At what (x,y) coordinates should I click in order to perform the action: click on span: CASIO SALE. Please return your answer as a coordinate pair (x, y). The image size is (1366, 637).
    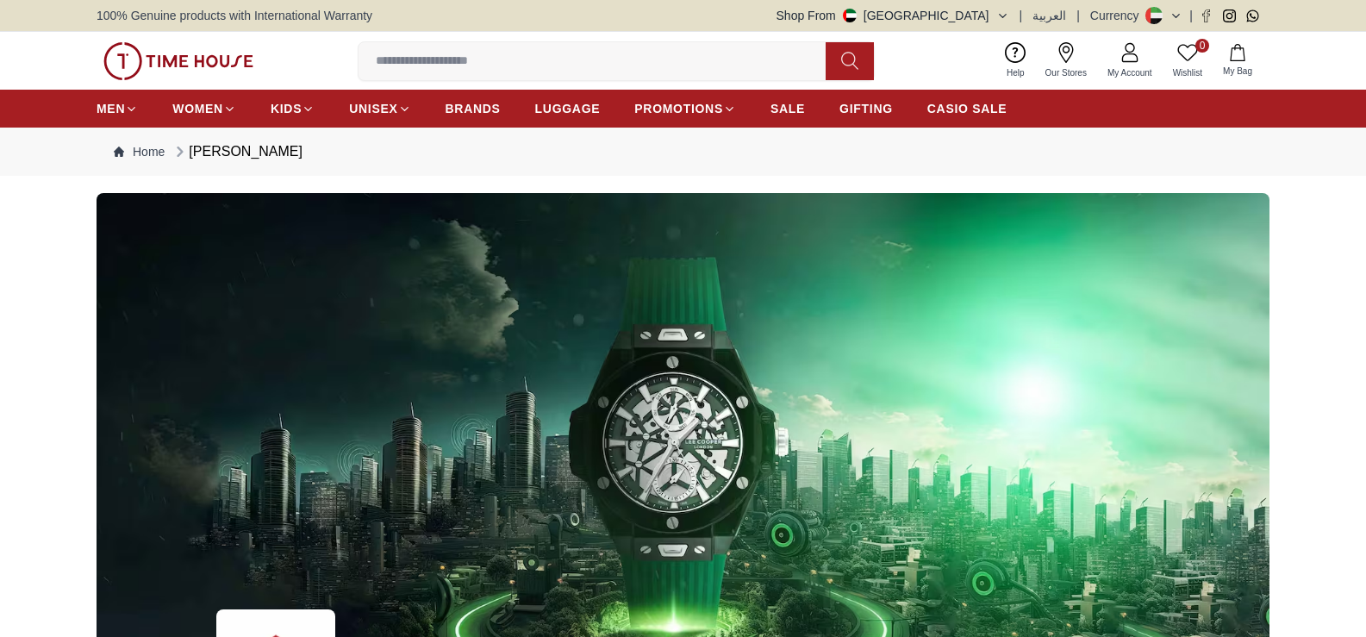
    Looking at the image, I should click on (967, 109).